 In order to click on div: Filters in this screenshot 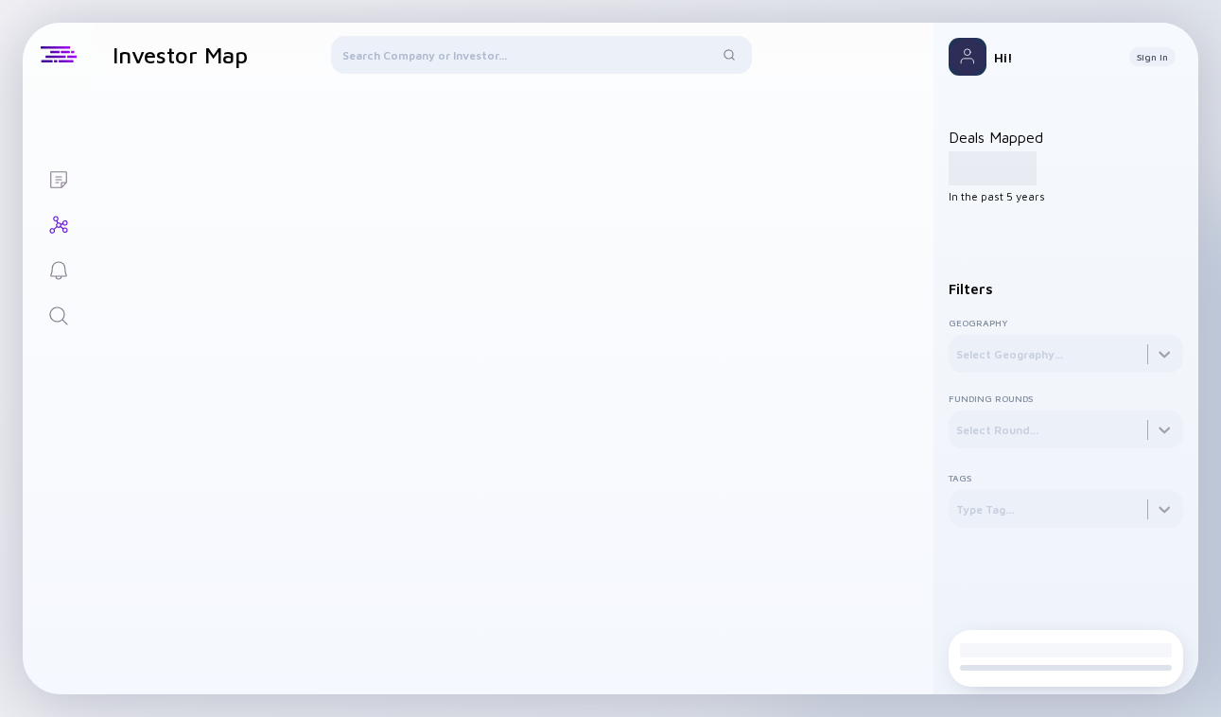, I will do `click(1066, 288)`.